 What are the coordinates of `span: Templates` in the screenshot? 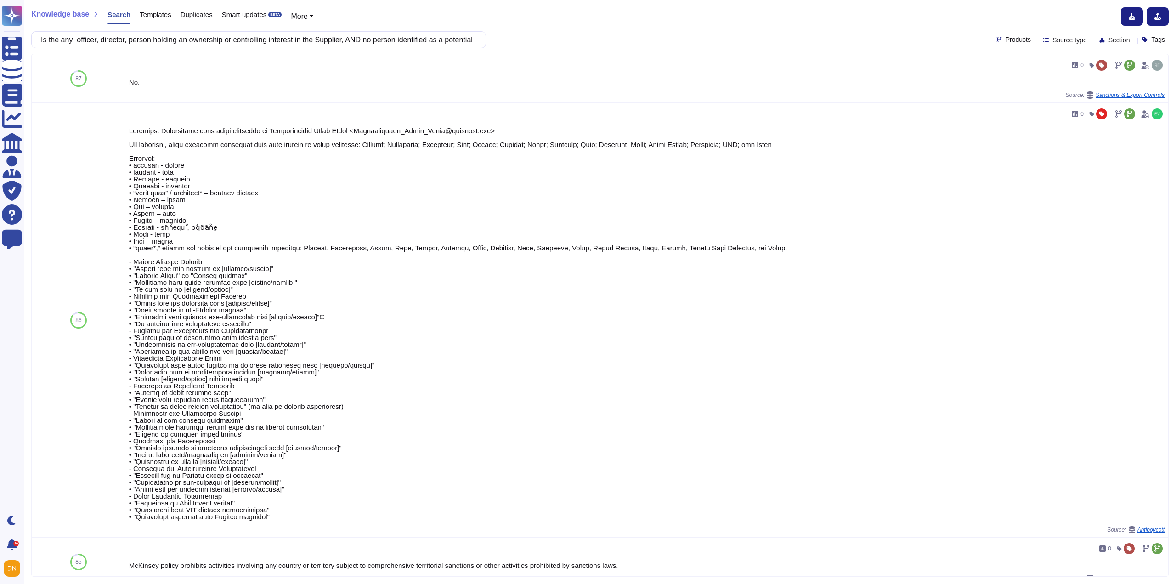 It's located at (155, 14).